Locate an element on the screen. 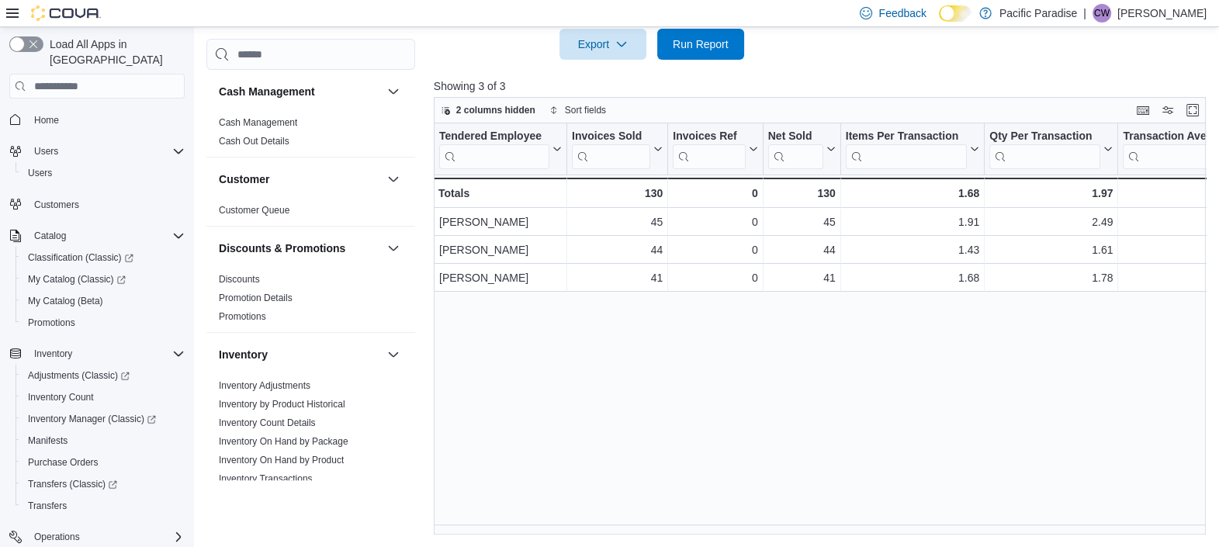 The height and width of the screenshot is (547, 1219). button: My Catalog (Beta) is located at coordinates (103, 301).